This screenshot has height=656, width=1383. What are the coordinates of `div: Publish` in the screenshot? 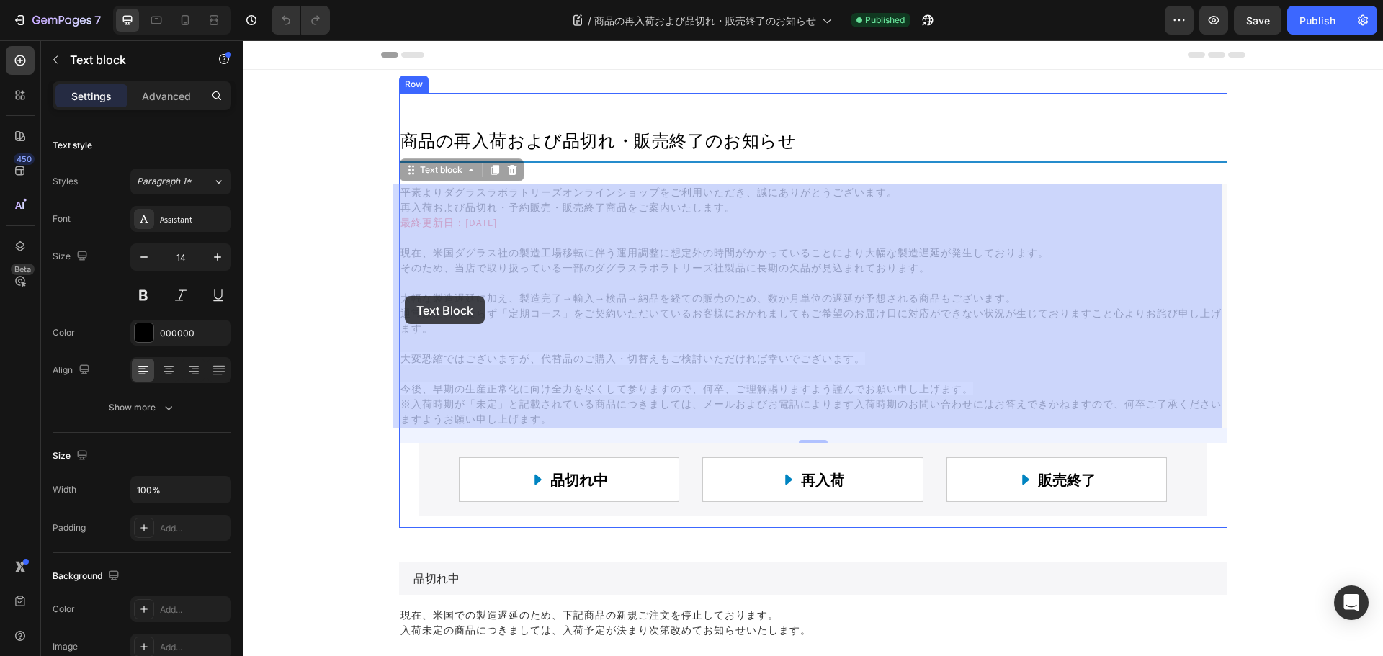 It's located at (1317, 20).